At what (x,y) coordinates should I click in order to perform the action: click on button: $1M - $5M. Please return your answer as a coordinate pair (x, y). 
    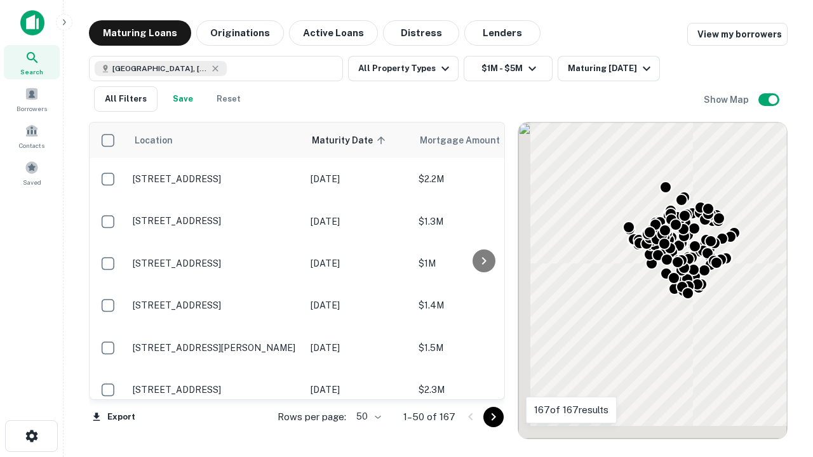
    Looking at the image, I should click on (508, 69).